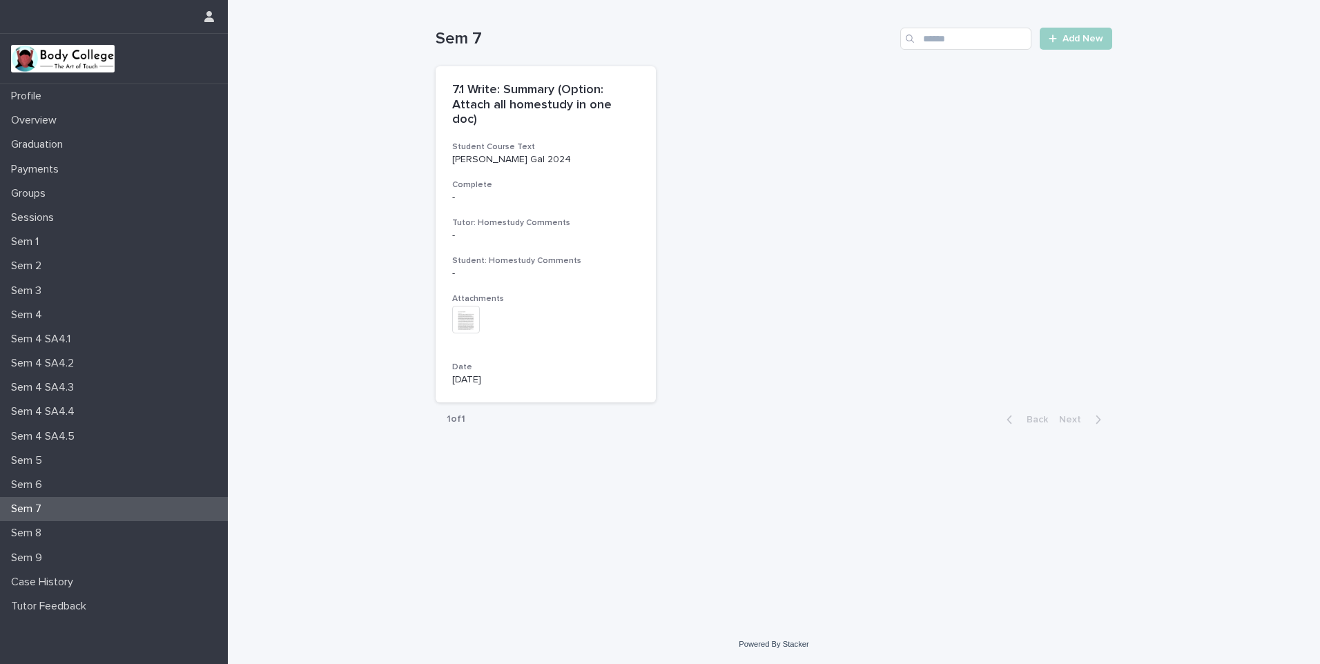  What do you see at coordinates (46, 411) in the screenshot?
I see `p: Sem 4 SA4.4` at bounding box center [46, 411].